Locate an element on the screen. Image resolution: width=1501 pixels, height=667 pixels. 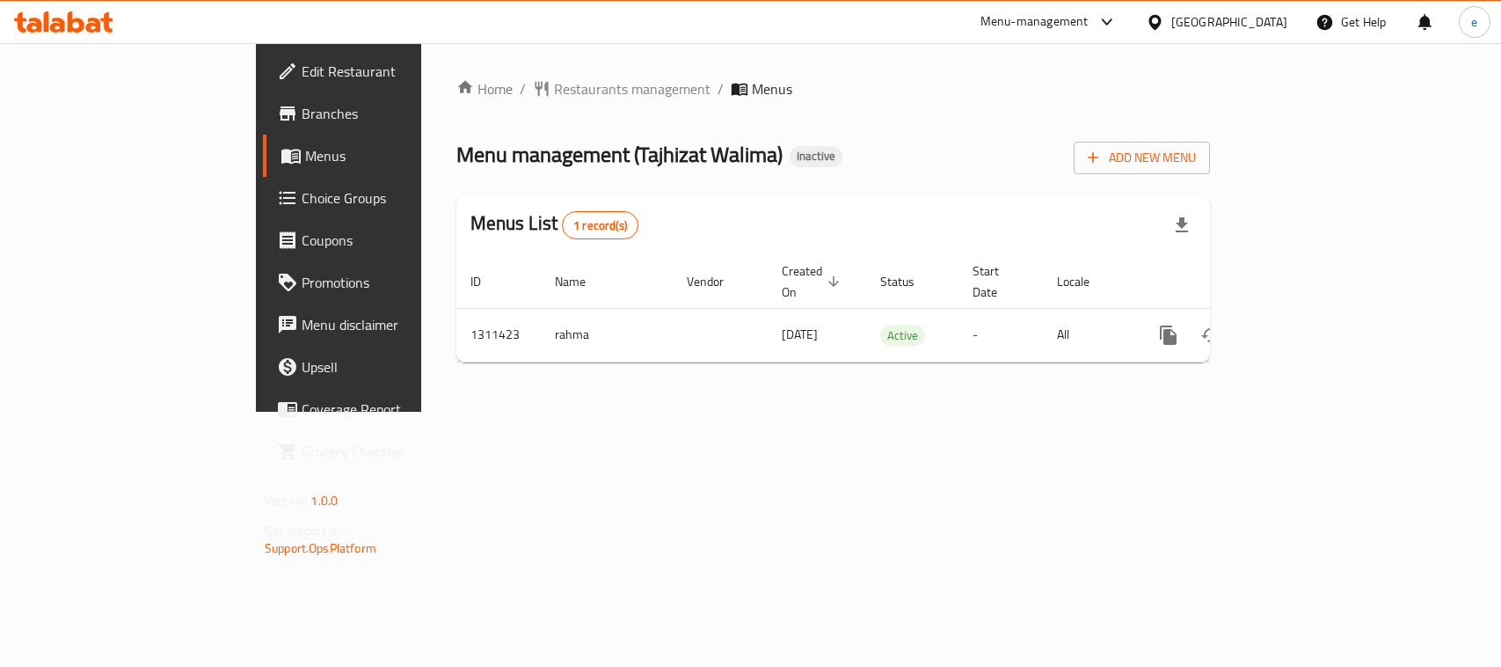
span: Active is located at coordinates (902, 335).